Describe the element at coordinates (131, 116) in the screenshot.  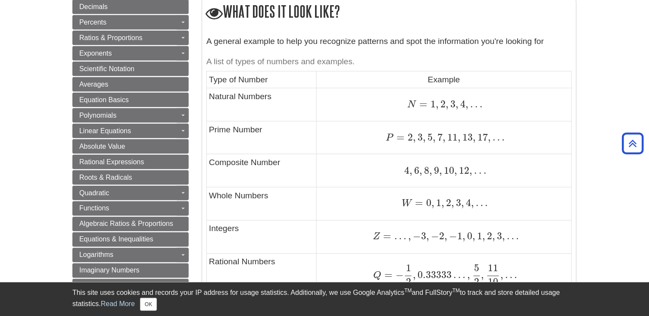
I see `a: Polynomials` at that location.